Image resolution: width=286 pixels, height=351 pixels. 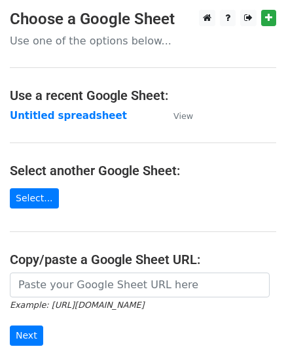 I want to click on a: View, so click(x=177, y=116).